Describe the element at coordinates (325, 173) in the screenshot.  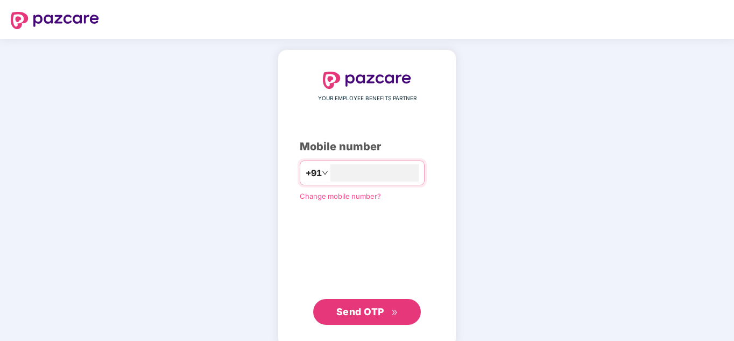
I see `span: down` at that location.